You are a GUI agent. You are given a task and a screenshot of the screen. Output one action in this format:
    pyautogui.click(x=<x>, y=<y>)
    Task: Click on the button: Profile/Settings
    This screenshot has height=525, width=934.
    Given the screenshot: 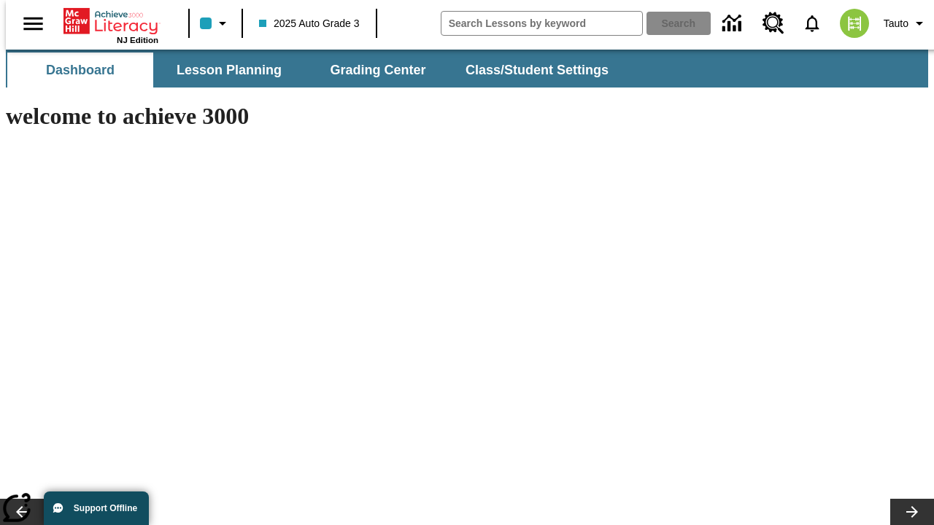 What is the action you would take?
    pyautogui.click(x=906, y=23)
    